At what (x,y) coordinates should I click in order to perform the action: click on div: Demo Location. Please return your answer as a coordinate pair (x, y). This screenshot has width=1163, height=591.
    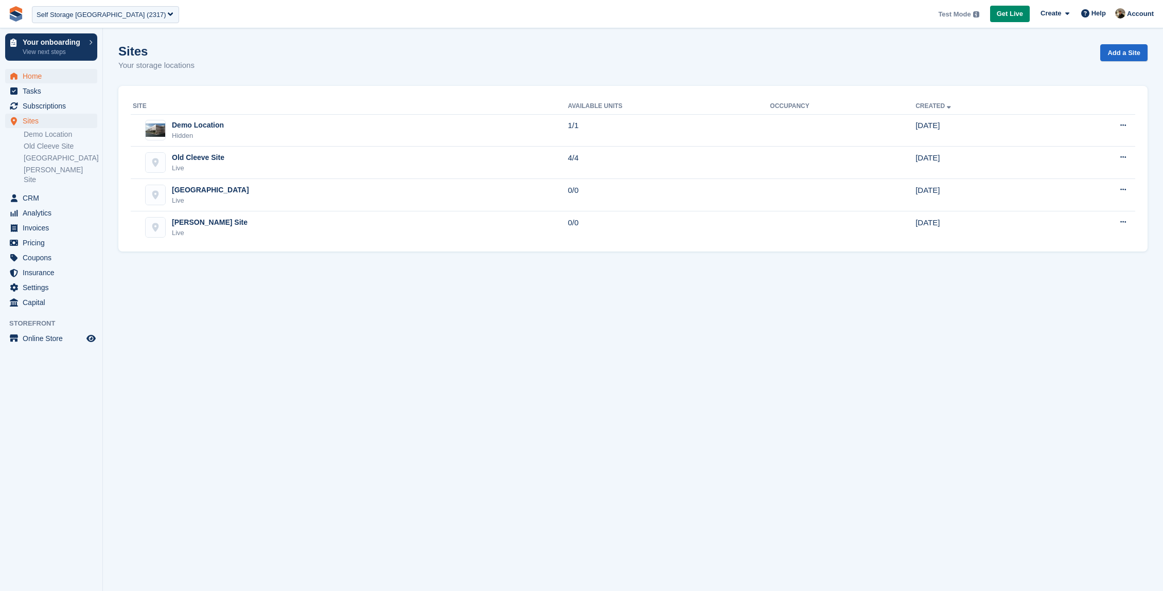
    Looking at the image, I should click on (198, 125).